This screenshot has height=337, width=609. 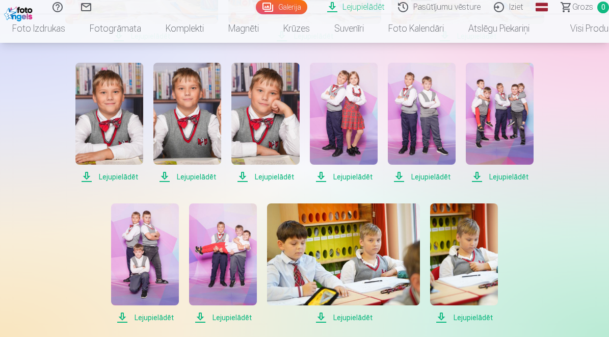 I want to click on a: Krūzes, so click(x=297, y=29).